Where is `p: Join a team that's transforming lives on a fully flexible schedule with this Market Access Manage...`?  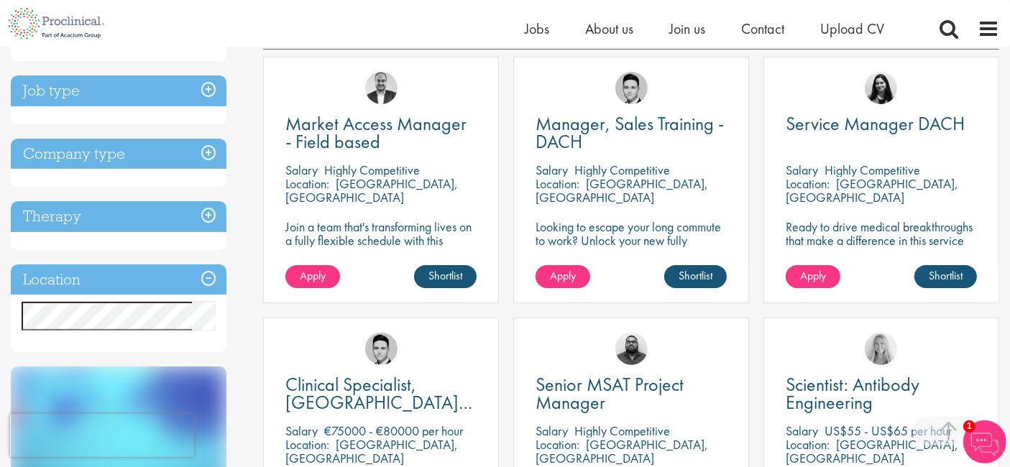 p: Join a team that's transforming lives on a fully flexible schedule with this Market Access Manage... is located at coordinates (381, 247).